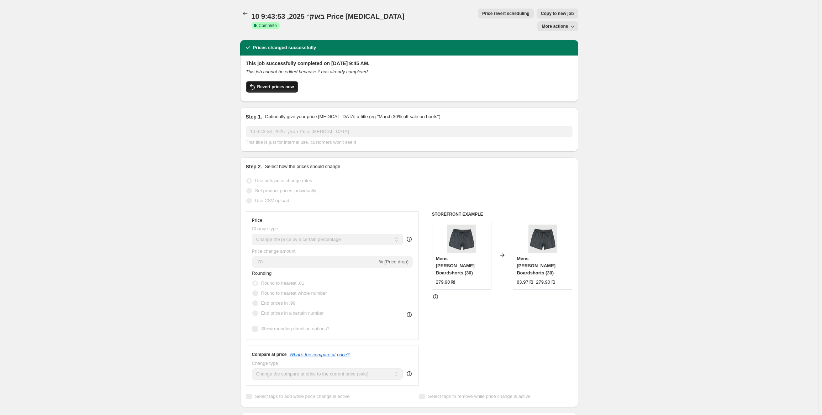 The image size is (822, 415). Describe the element at coordinates (555, 26) in the screenshot. I see `span: More actions` at that location.